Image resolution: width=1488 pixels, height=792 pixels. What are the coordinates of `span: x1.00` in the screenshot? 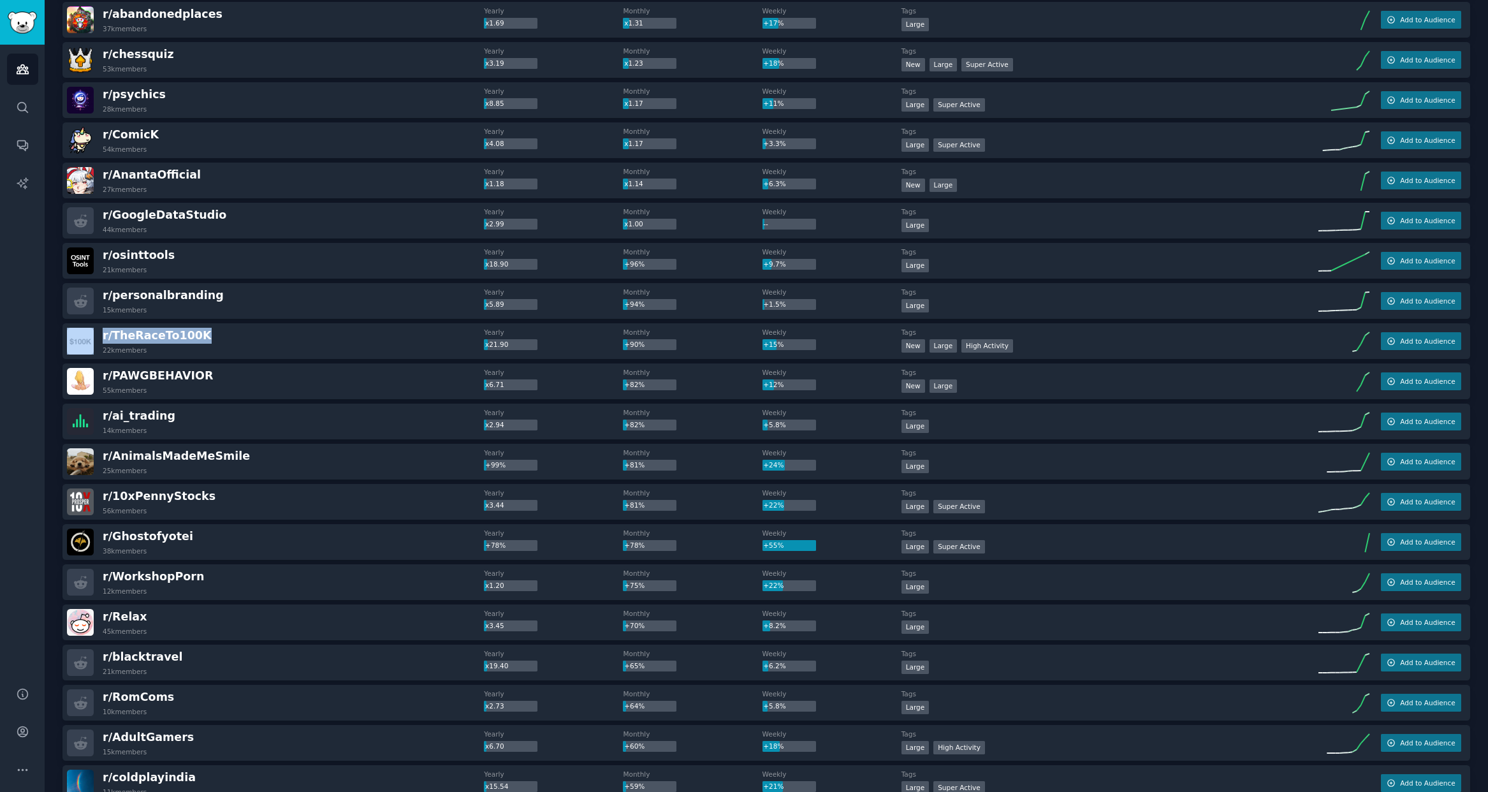 It's located at (634, 224).